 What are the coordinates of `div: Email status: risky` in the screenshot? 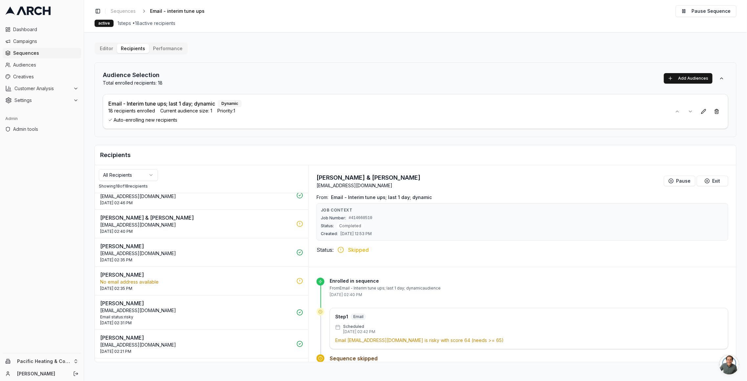 It's located at (196, 317).